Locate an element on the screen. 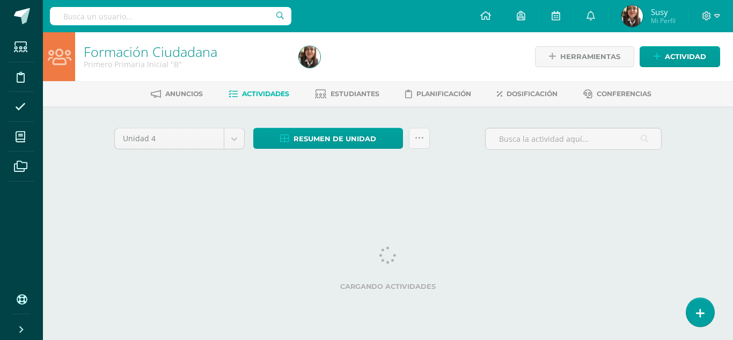 The width and height of the screenshot is (733, 340). span: Conferencias is located at coordinates (624, 93).